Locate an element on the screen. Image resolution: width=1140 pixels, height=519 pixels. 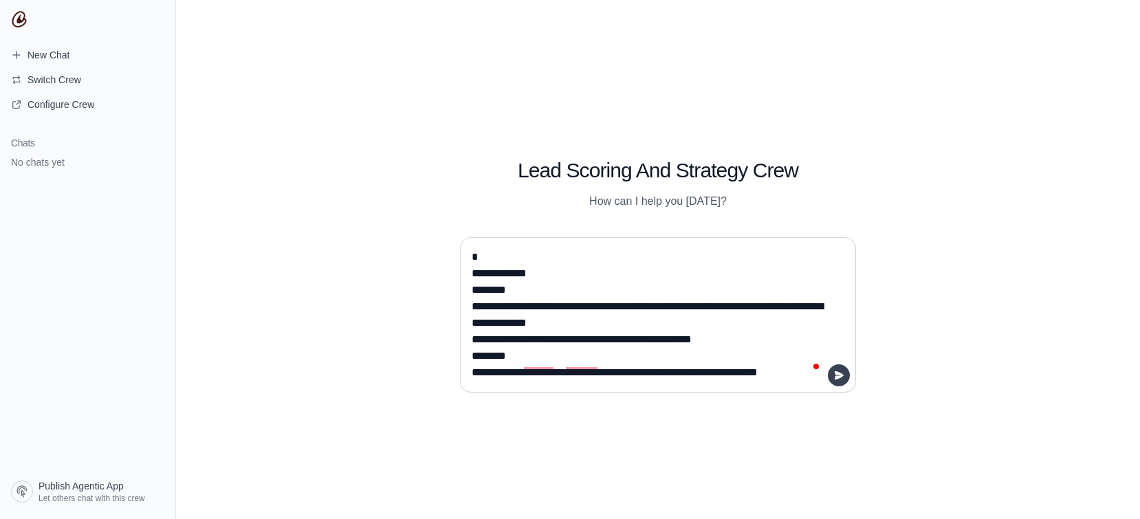
span: Publish Agentic App is located at coordinates (81, 486).